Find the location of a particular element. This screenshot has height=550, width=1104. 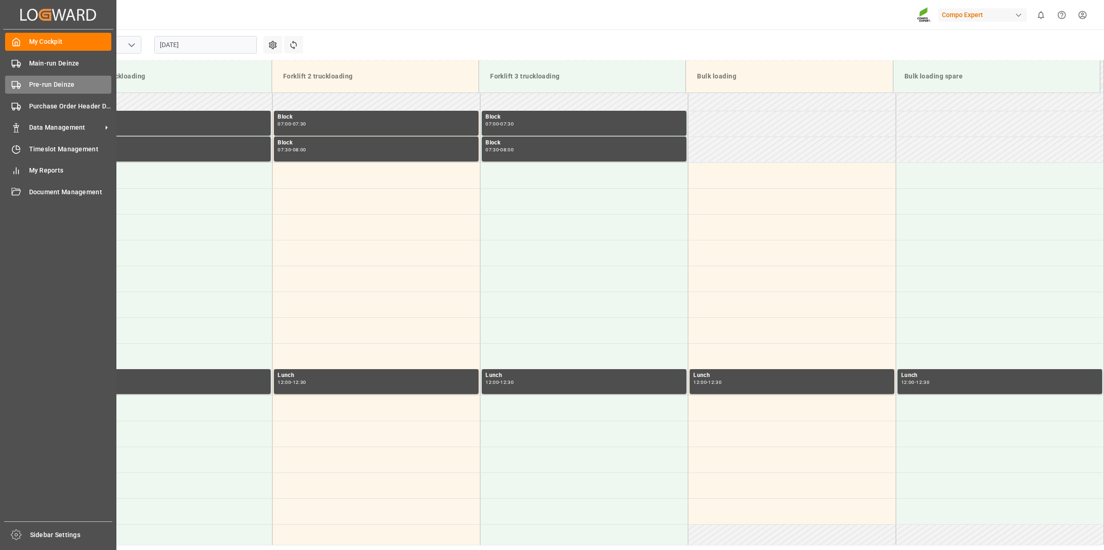

span: Document Management is located at coordinates (70, 192).